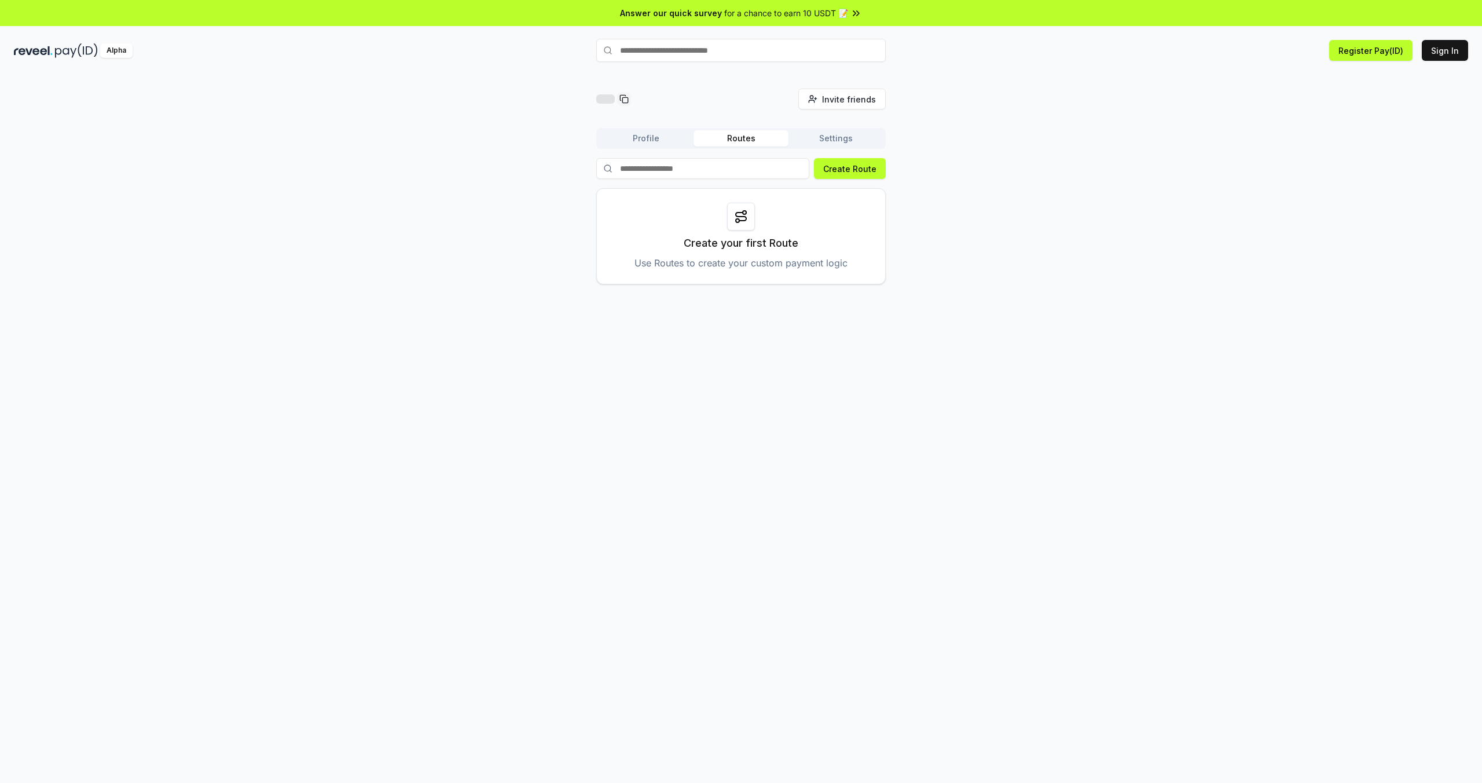 Image resolution: width=1482 pixels, height=783 pixels. What do you see at coordinates (76, 50) in the screenshot?
I see `img: pay_id` at bounding box center [76, 50].